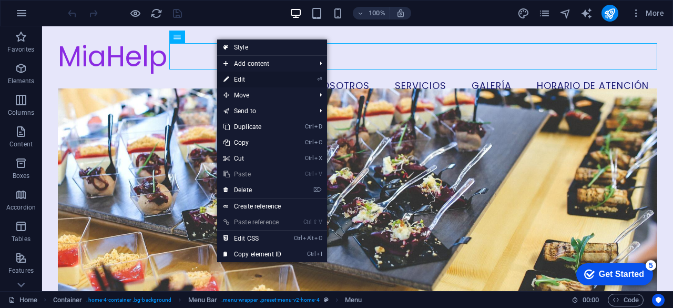 Image resolution: width=673 pixels, height=308 pixels. What do you see at coordinates (253, 238) in the screenshot?
I see `a: CtrlAltCEdit CSS` at bounding box center [253, 238].